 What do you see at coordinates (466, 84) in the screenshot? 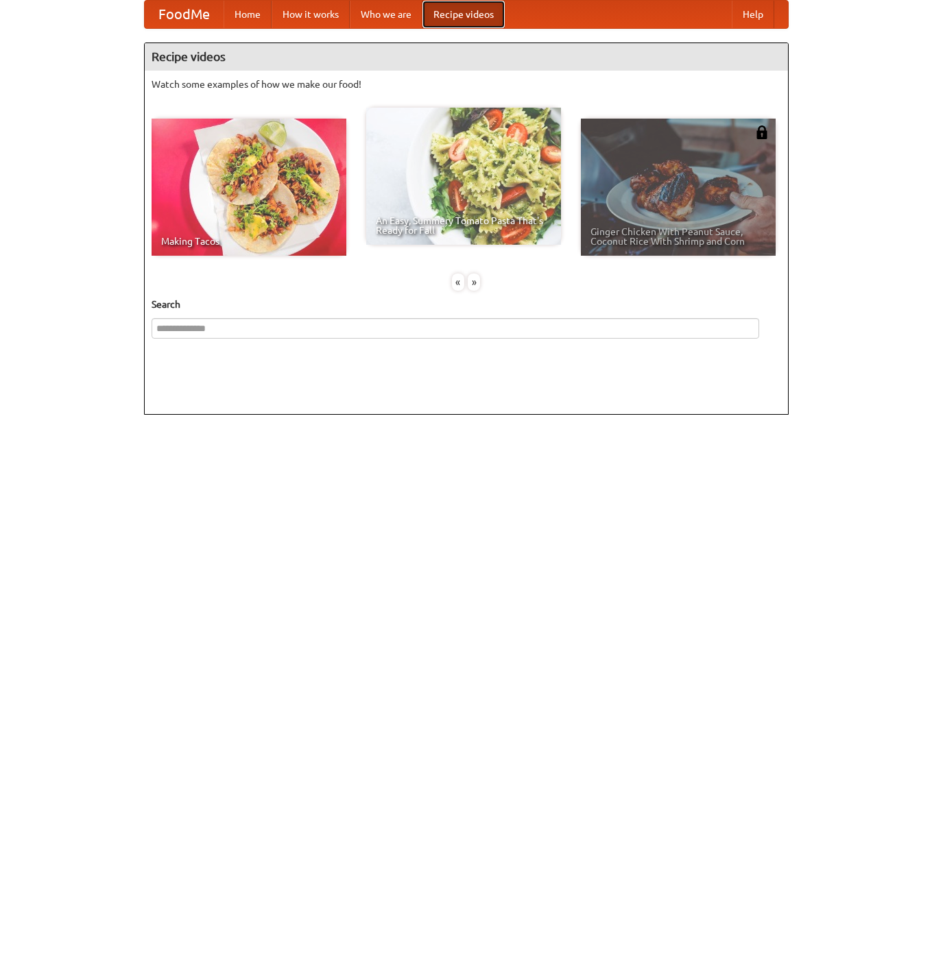
I see `p: Watch some examples of how we make our food!` at bounding box center [466, 84].